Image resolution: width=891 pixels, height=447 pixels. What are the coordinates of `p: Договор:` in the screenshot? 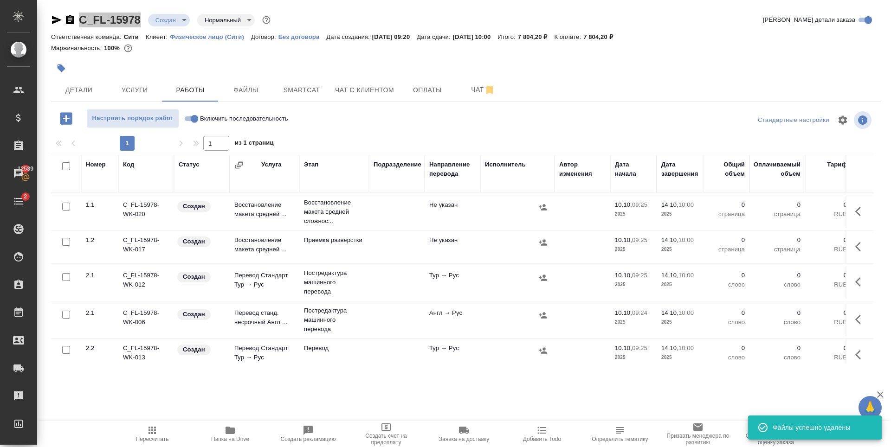 It's located at (265, 37).